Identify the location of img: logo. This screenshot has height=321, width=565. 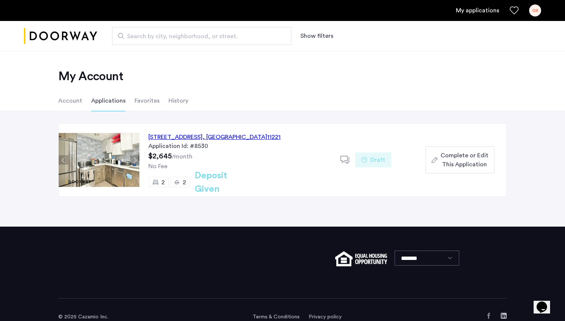
(61, 36).